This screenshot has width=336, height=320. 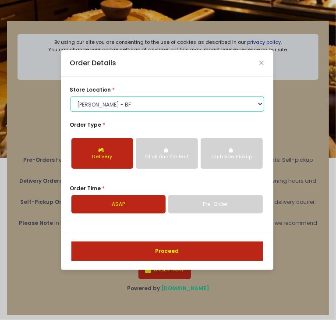 What do you see at coordinates (262, 63) in the screenshot?
I see `button: Close` at bounding box center [262, 63].